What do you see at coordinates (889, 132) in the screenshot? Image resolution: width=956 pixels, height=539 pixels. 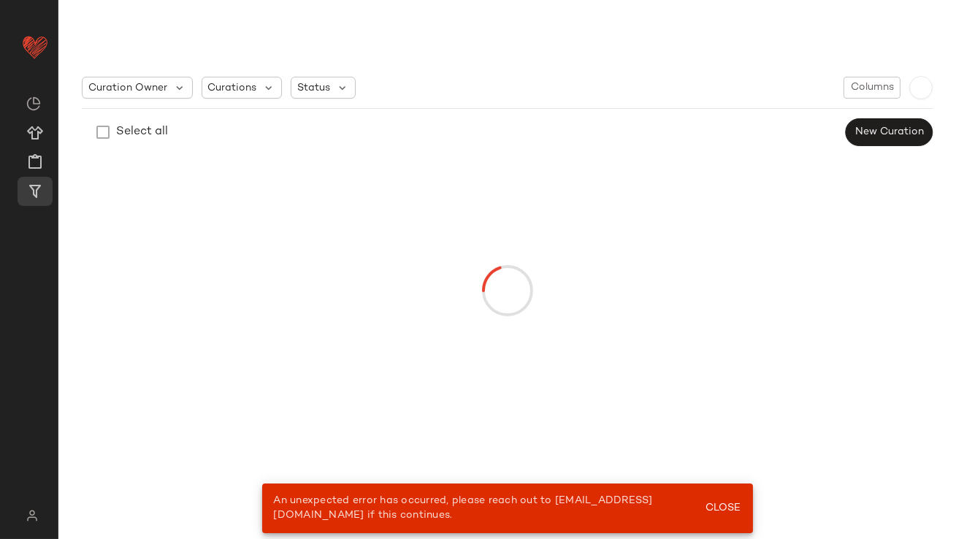 I see `button: New Curation` at bounding box center [889, 132].